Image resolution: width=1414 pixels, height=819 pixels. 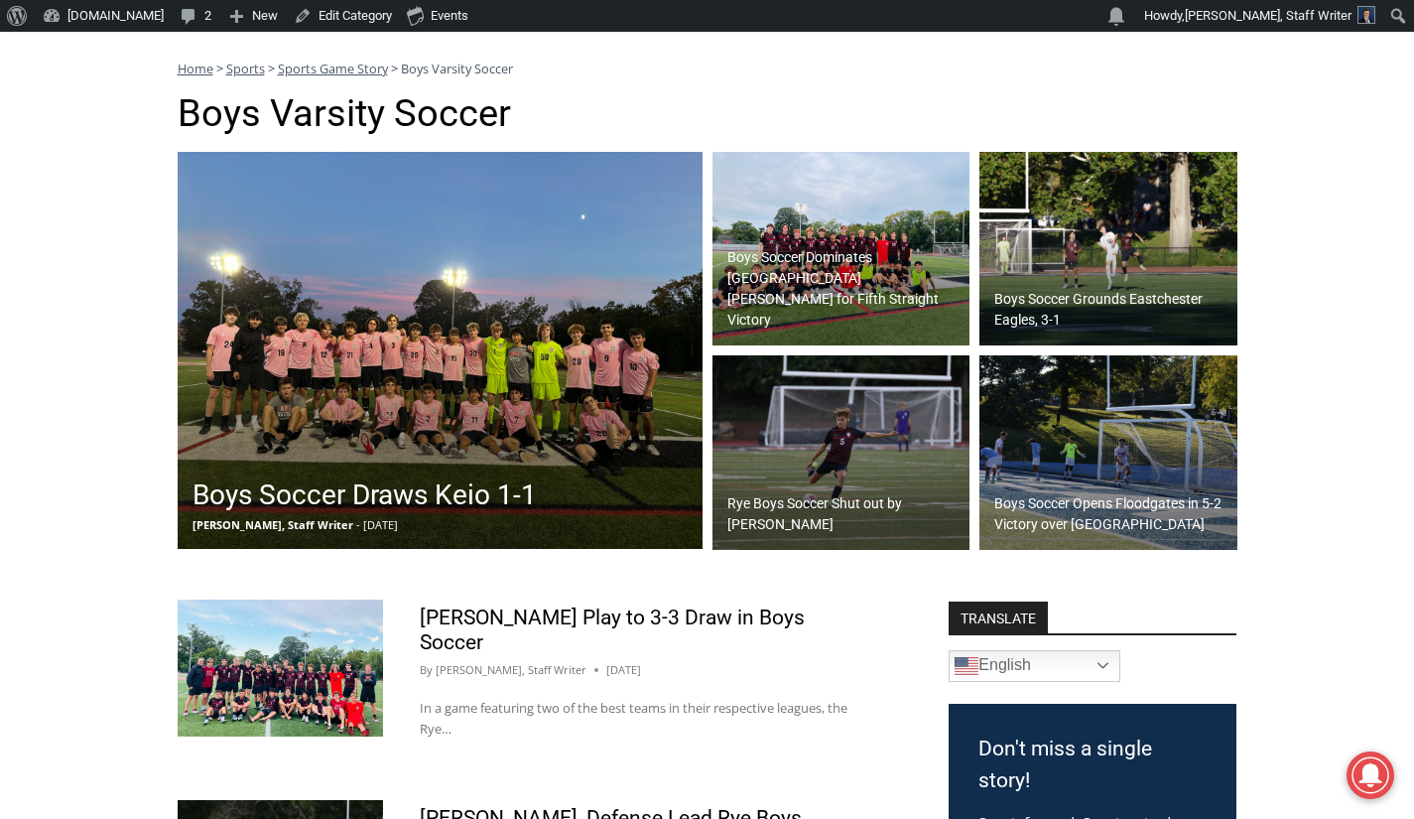 I want to click on span: By, so click(x=426, y=670).